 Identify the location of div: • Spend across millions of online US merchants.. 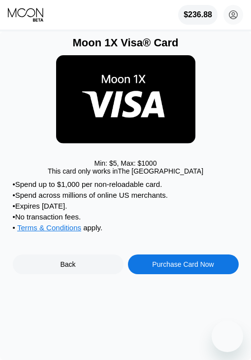
(126, 195).